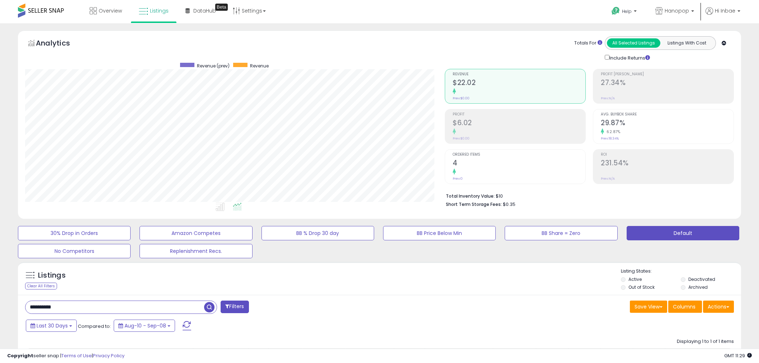 The image size is (759, 363). I want to click on h5: Analytics, so click(60, 44).